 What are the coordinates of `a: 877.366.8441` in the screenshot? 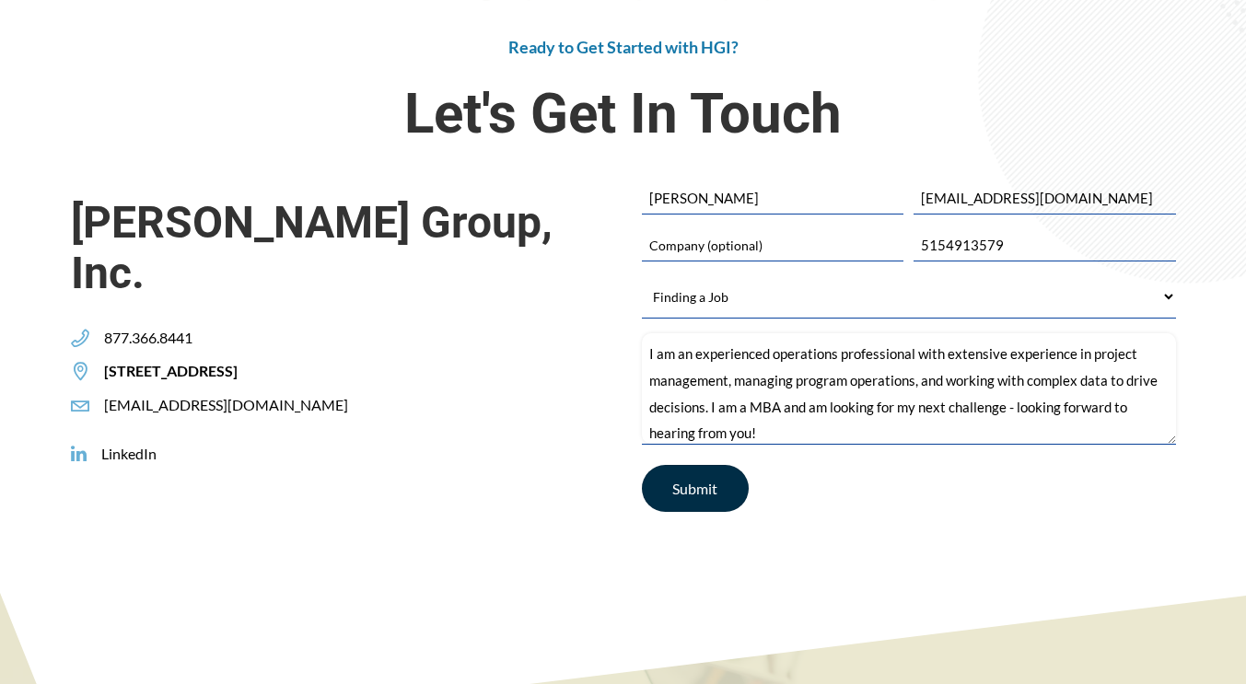 It's located at (132, 338).